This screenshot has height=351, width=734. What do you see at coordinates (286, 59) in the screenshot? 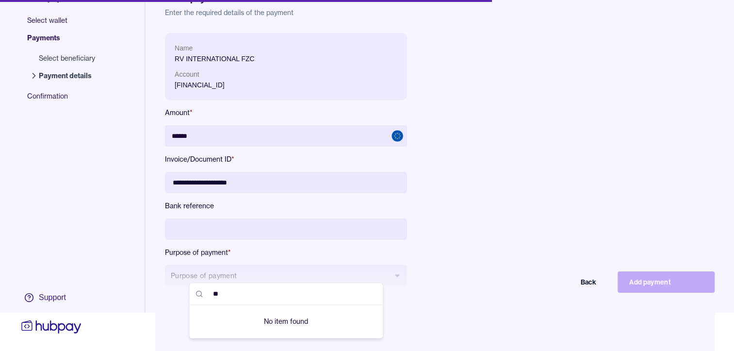
I see `p: RV INTERNATIONAL FZC` at bounding box center [286, 59].